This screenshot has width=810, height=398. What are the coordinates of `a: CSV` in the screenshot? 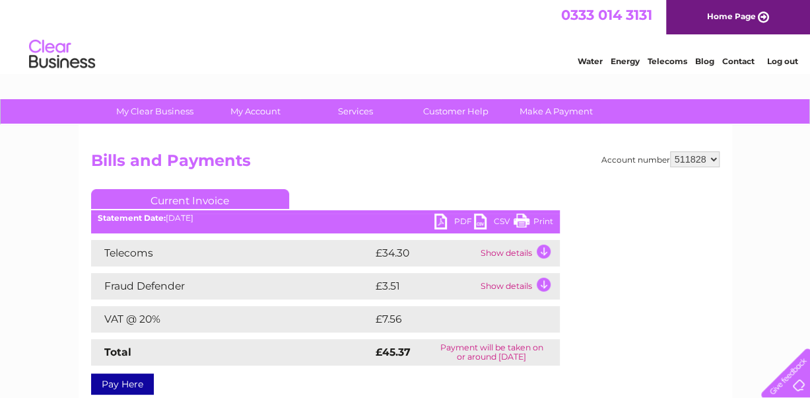 It's located at (494, 223).